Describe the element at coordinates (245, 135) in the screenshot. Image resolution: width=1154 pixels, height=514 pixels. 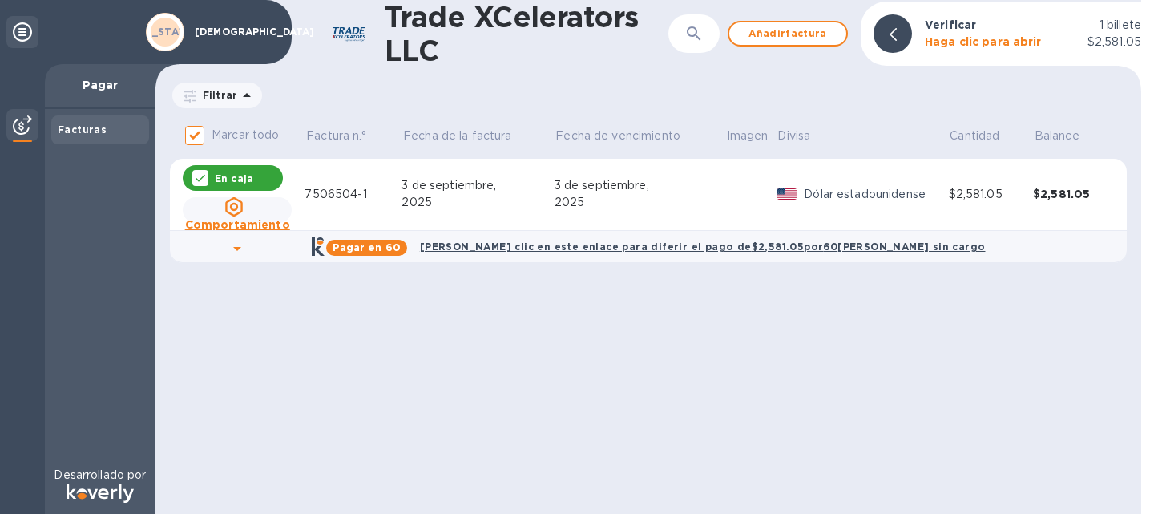
I see `font: Marcar todo` at that location.